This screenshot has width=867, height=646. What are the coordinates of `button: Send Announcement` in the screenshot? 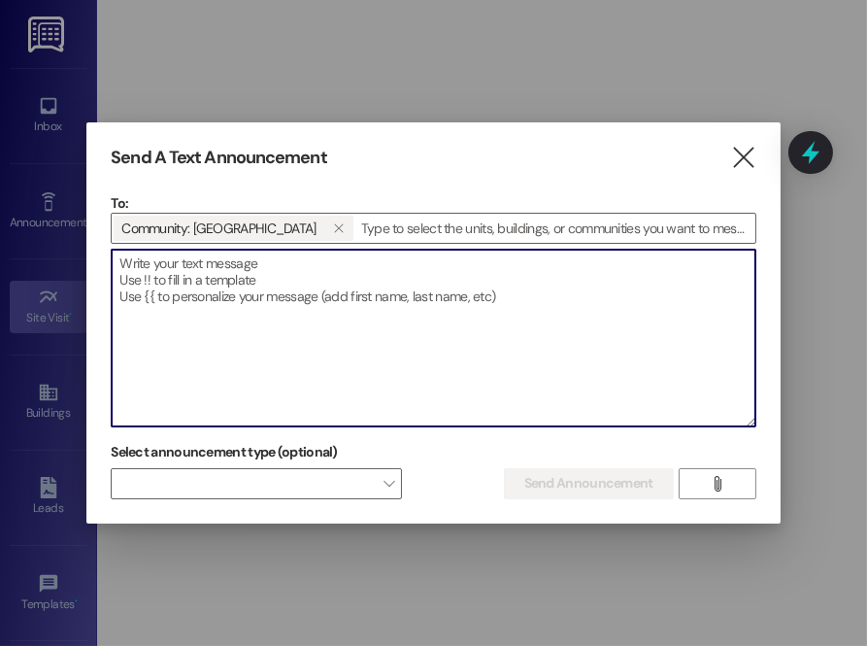 It's located at (588, 484).